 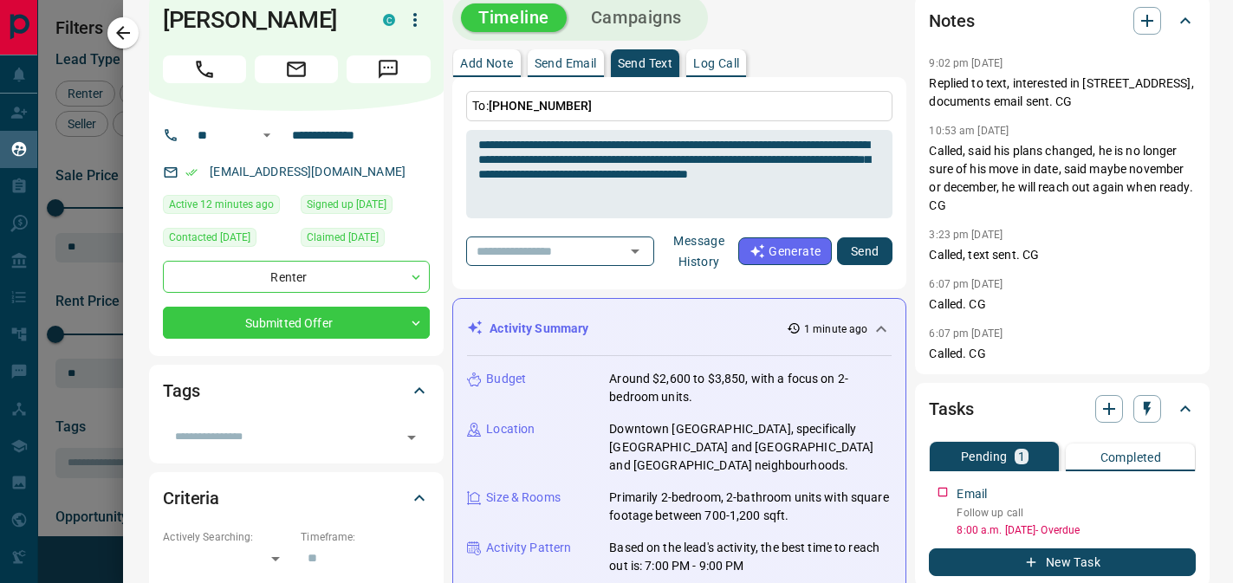 What do you see at coordinates (750, 507) in the screenshot?
I see `p: Primarily 2-bedroom, 2-bathroom units with square footage between 700-1,200 sqft.` at bounding box center [750, 507].